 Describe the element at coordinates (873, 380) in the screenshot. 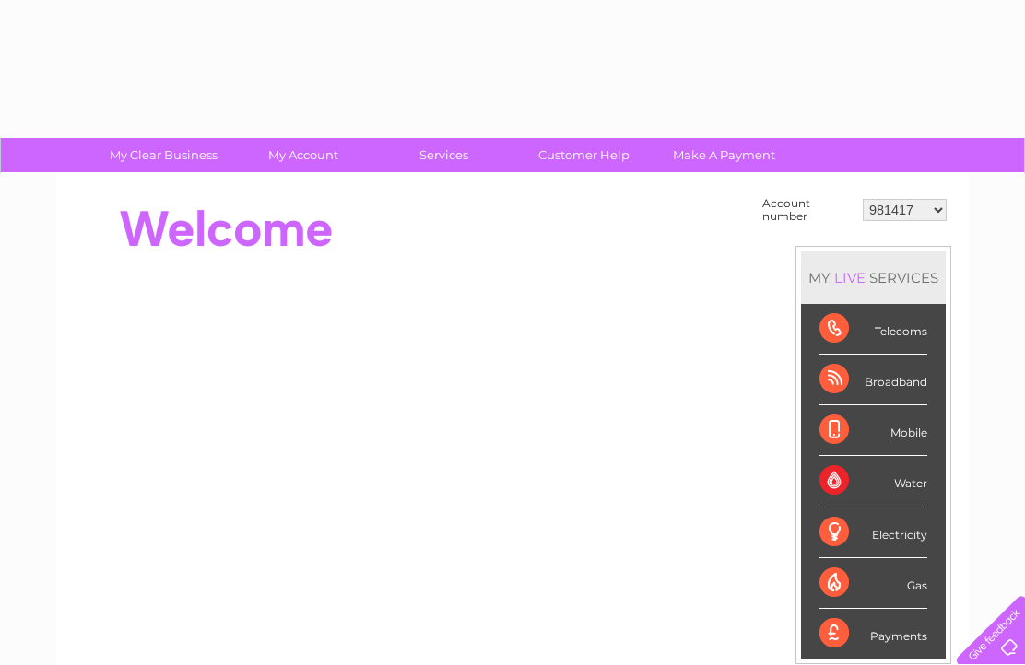

I see `div: Broadband` at that location.